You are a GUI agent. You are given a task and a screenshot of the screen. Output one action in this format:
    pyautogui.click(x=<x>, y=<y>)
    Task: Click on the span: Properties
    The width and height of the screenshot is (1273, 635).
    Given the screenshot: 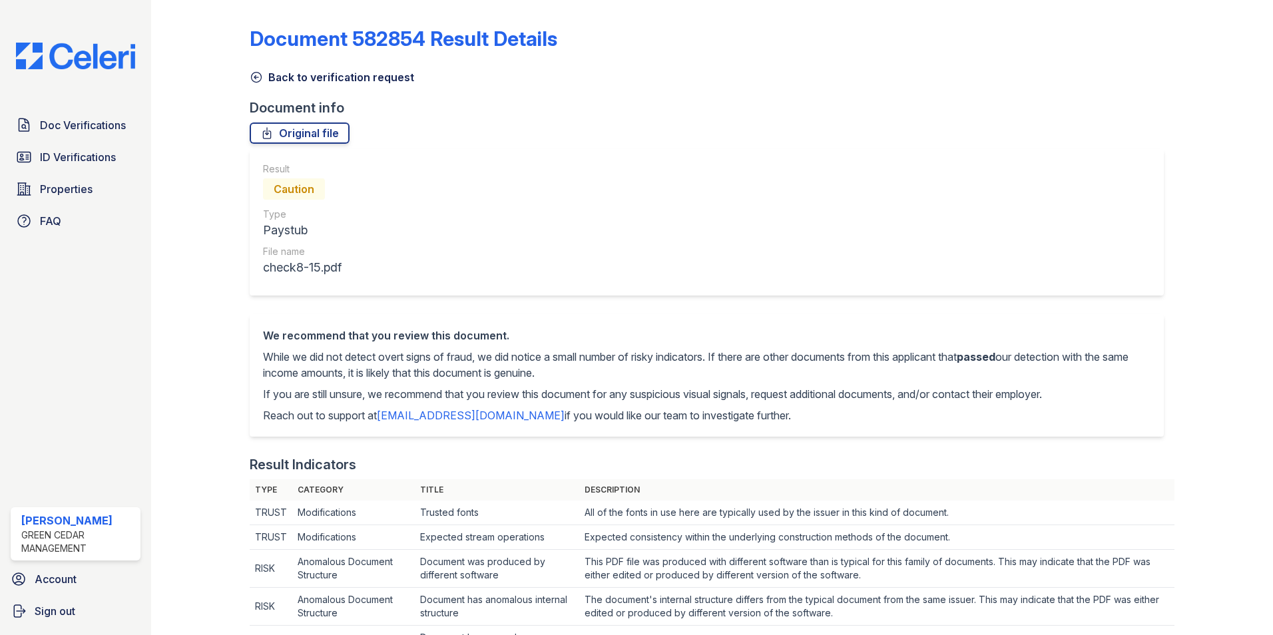 What is the action you would take?
    pyautogui.click(x=66, y=189)
    